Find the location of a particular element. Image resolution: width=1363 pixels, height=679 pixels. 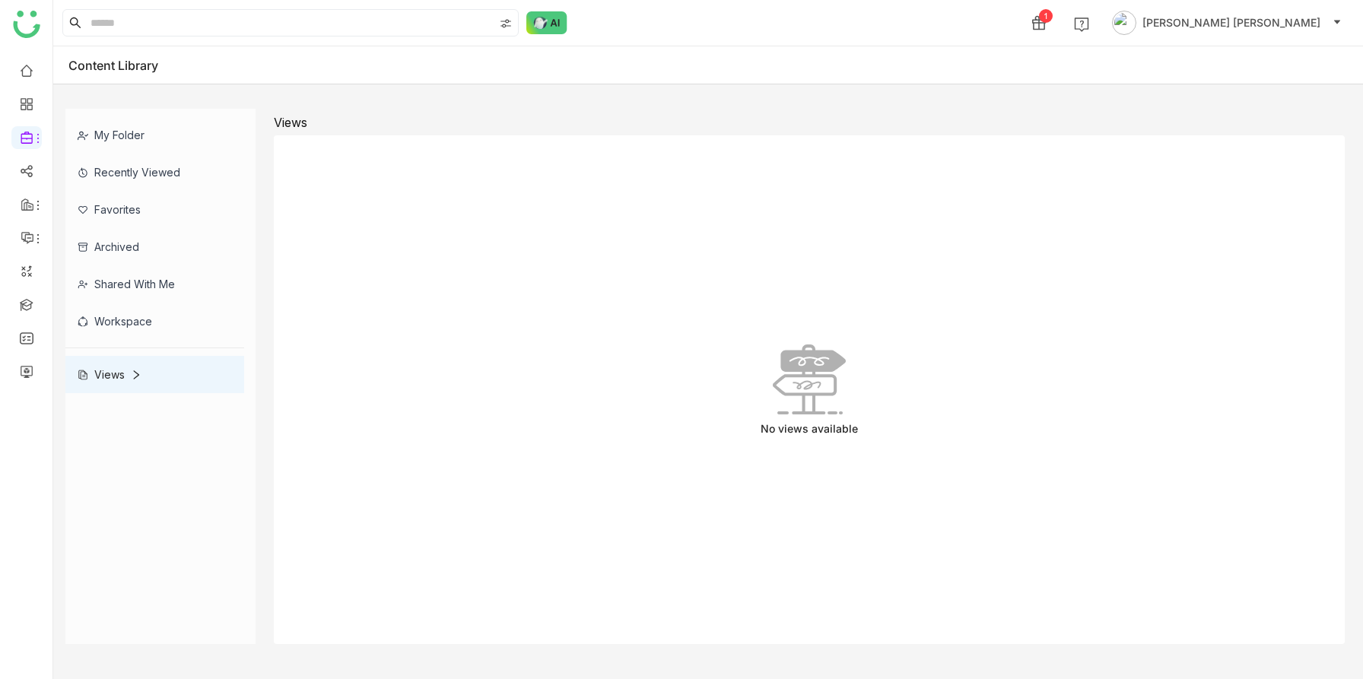

div: My Folder is located at coordinates (154, 135).